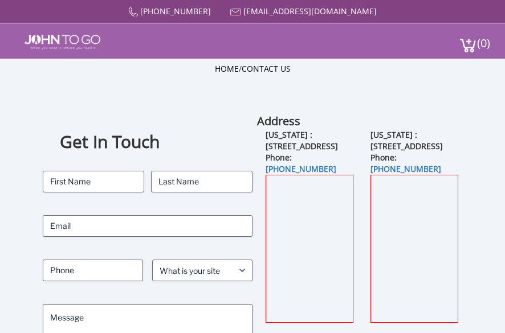 Image resolution: width=505 pixels, height=333 pixels. What do you see at coordinates (147, 226) in the screenshot?
I see `input: Email` at bounding box center [147, 226].